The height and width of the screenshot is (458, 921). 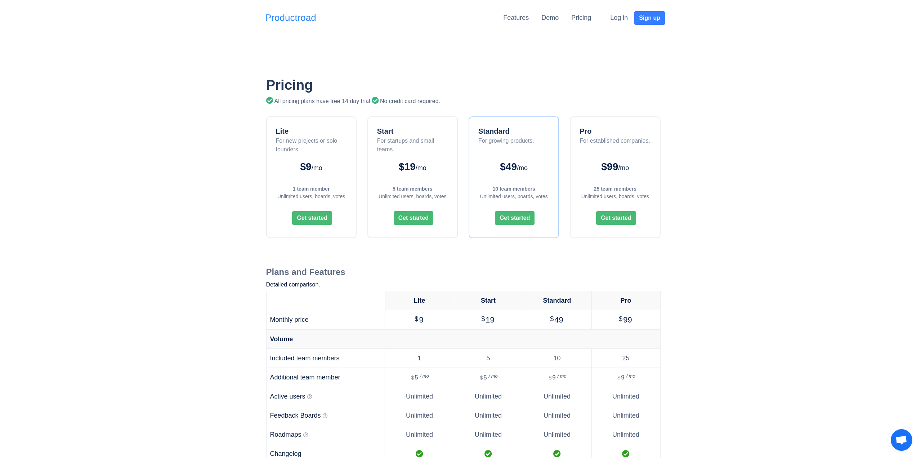 What do you see at coordinates (615, 145) in the screenshot?
I see `div: For established companies.` at bounding box center [615, 145].